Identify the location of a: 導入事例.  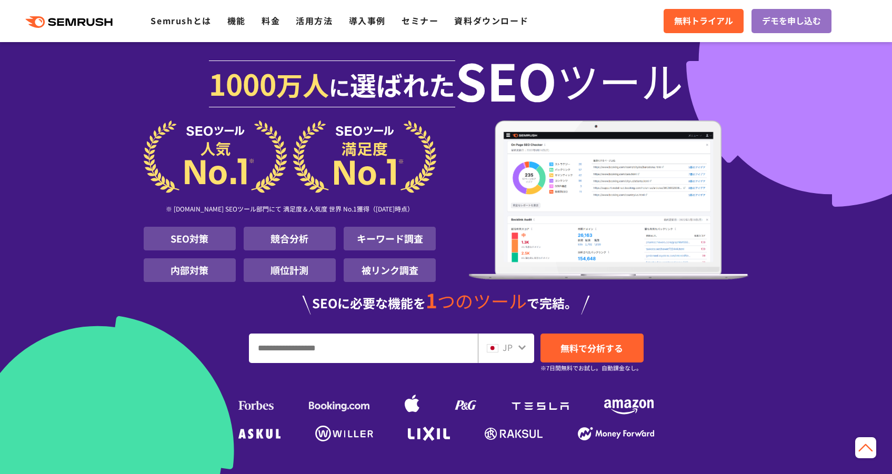
(367, 21).